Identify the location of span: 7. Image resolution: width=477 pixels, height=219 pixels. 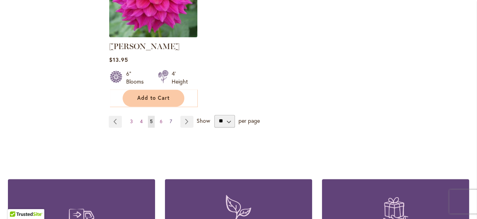
(171, 121).